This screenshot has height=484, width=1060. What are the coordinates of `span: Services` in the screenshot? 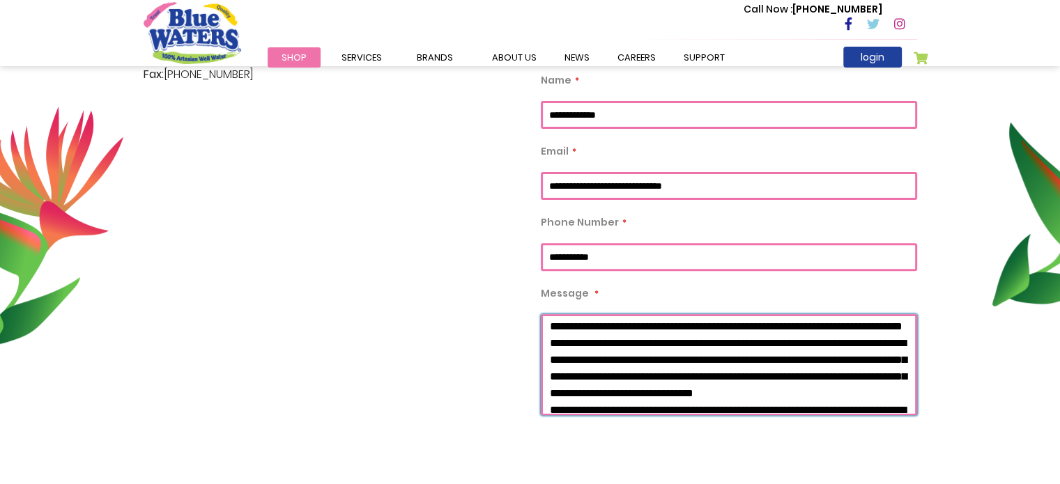 It's located at (362, 57).